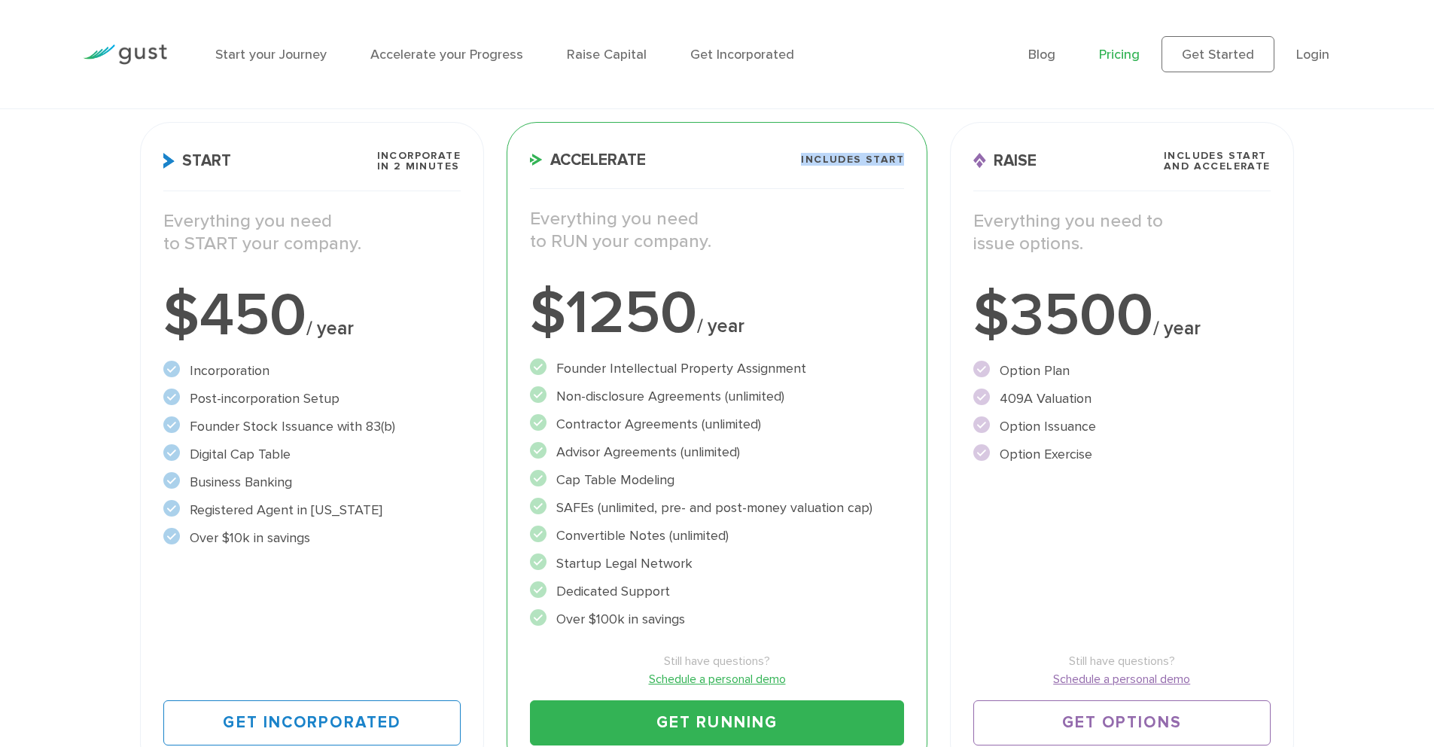 The height and width of the screenshot is (747, 1434). Describe the element at coordinates (312, 482) in the screenshot. I see `li: Business Banking` at that location.